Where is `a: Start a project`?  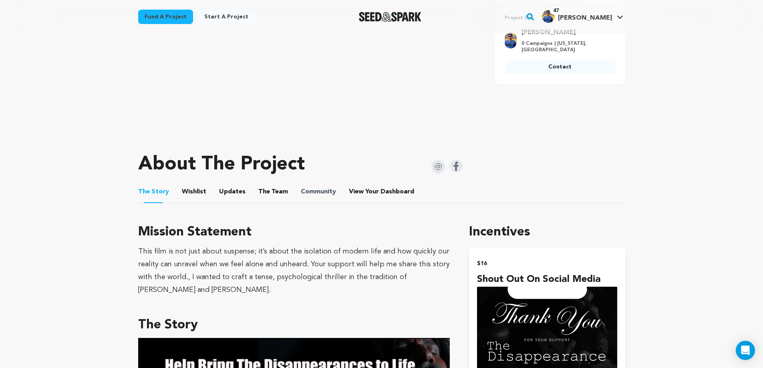
a: Start a project is located at coordinates (226, 17).